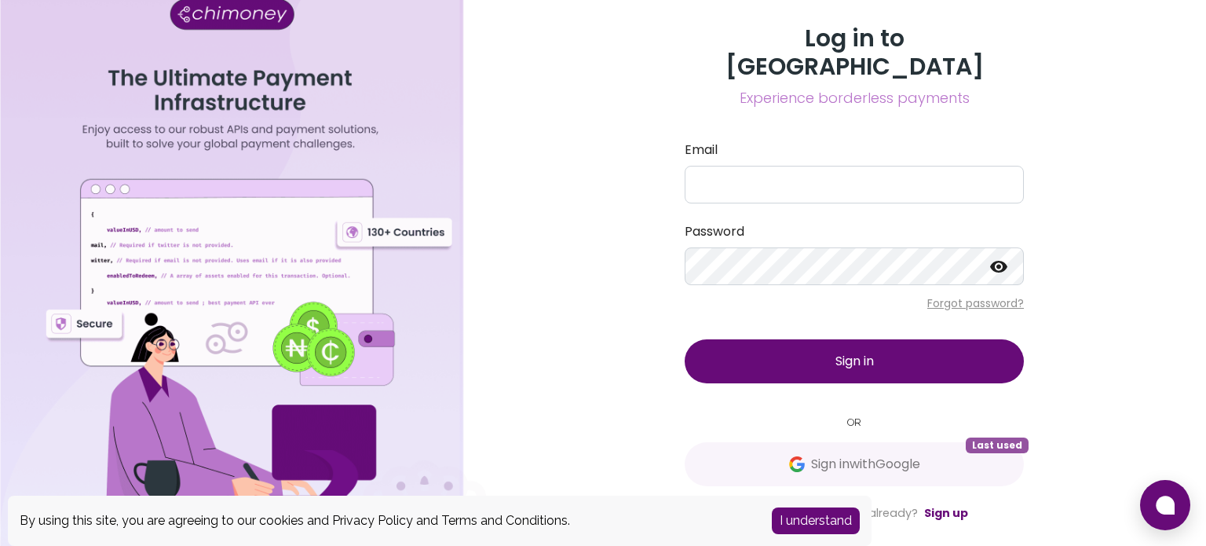  What do you see at coordinates (816, 521) in the screenshot?
I see `button: Accept cookies` at bounding box center [816, 521].